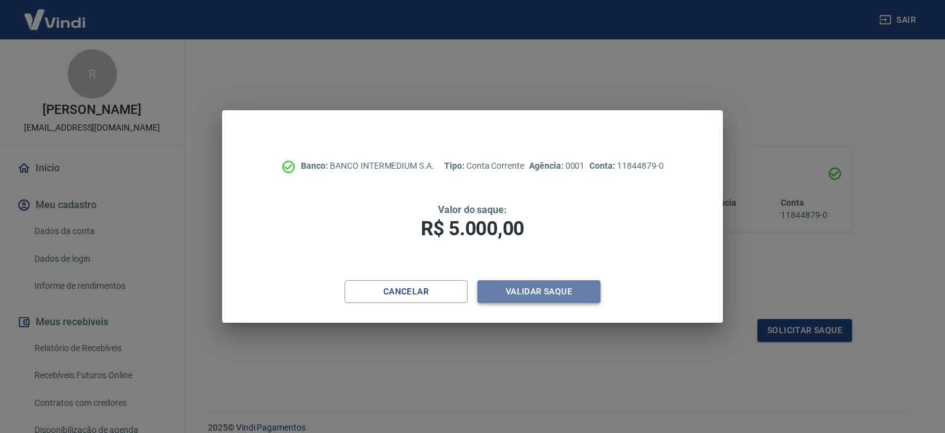  Describe the element at coordinates (473, 228) in the screenshot. I see `span: R$ 5.000,00` at that location.